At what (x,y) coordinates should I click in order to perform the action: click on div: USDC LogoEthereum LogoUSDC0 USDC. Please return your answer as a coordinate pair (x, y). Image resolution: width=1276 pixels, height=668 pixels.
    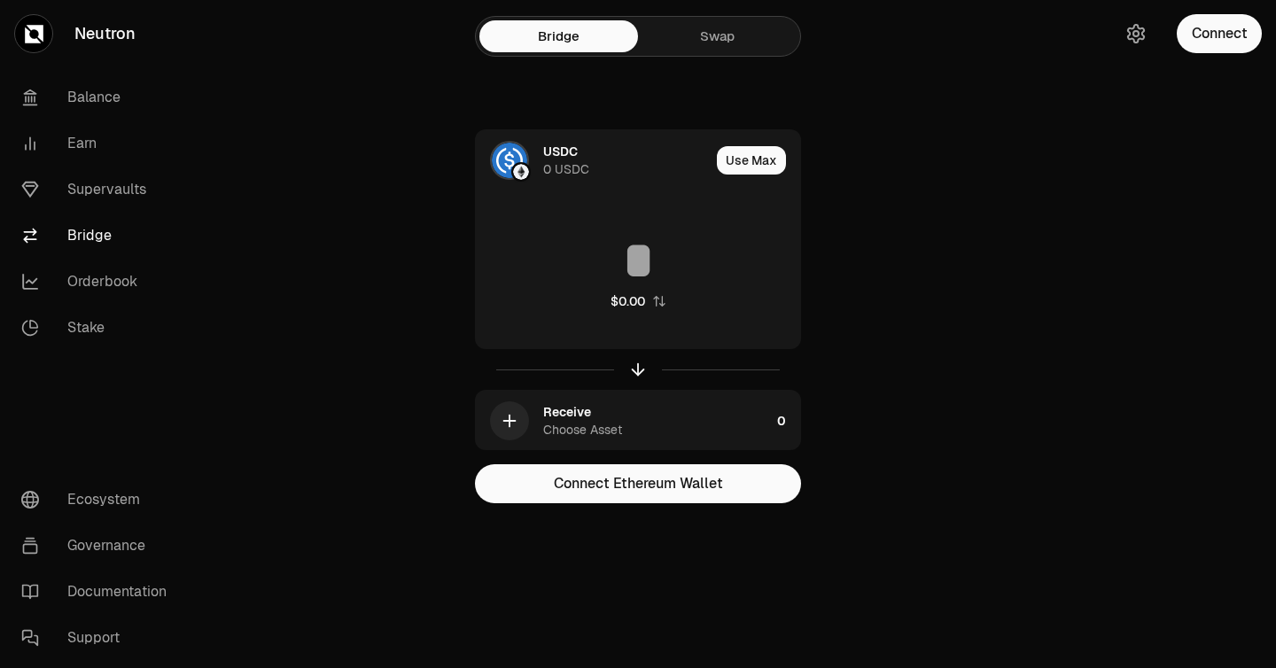
    Looking at the image, I should click on (593, 160).